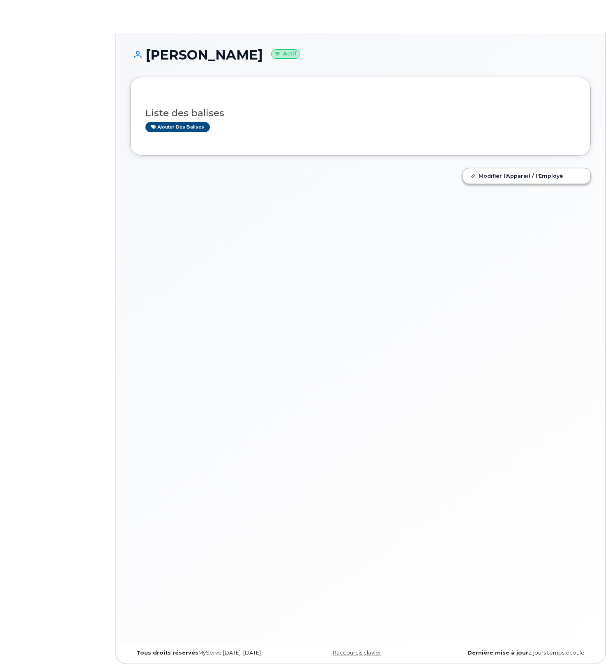 This screenshot has height=664, width=610. What do you see at coordinates (360, 113) in the screenshot?
I see `h3: Liste des balises` at bounding box center [360, 113].